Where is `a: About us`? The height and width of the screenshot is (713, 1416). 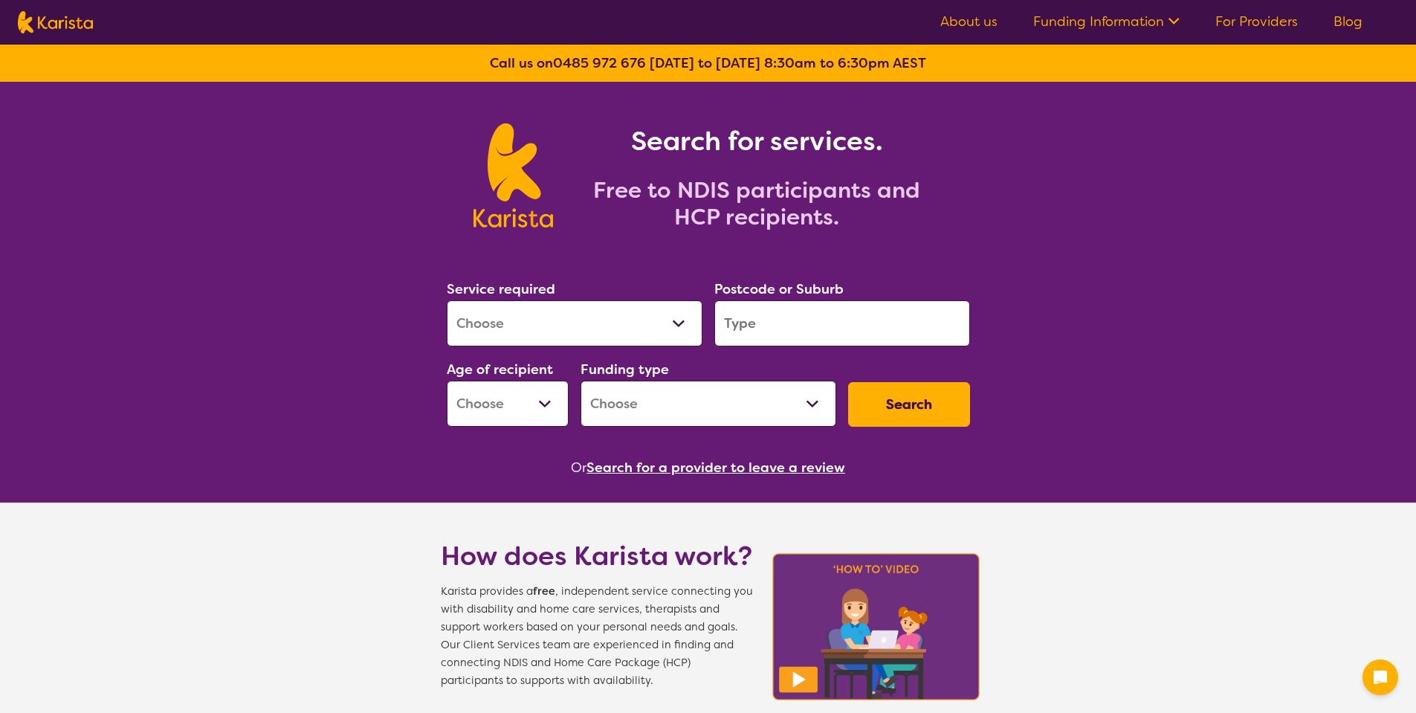
a: About us is located at coordinates (968, 22).